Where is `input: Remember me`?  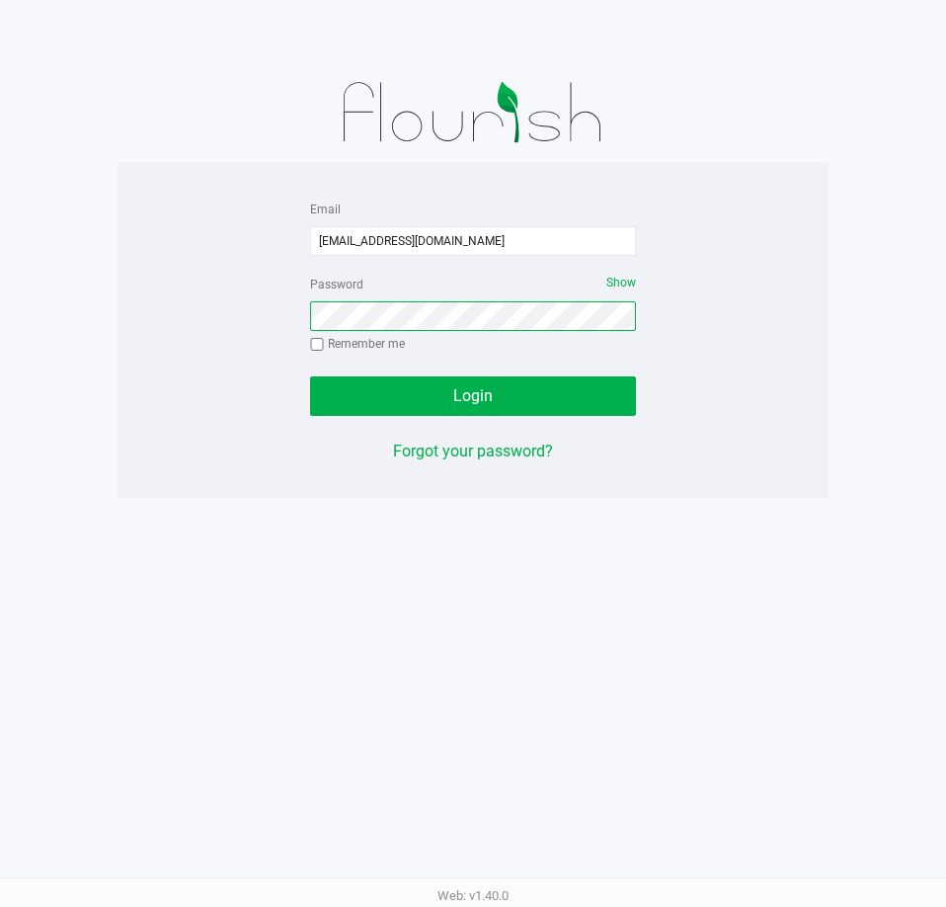 input: Remember me is located at coordinates (317, 345).